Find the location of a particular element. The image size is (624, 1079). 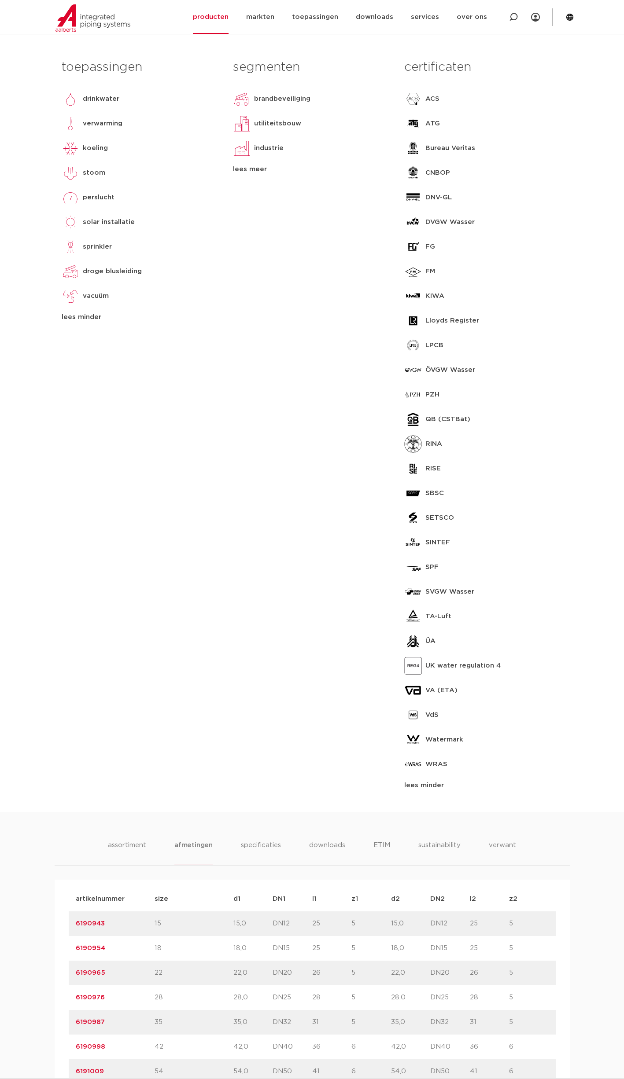

p: artikelnummer is located at coordinates (115, 899).